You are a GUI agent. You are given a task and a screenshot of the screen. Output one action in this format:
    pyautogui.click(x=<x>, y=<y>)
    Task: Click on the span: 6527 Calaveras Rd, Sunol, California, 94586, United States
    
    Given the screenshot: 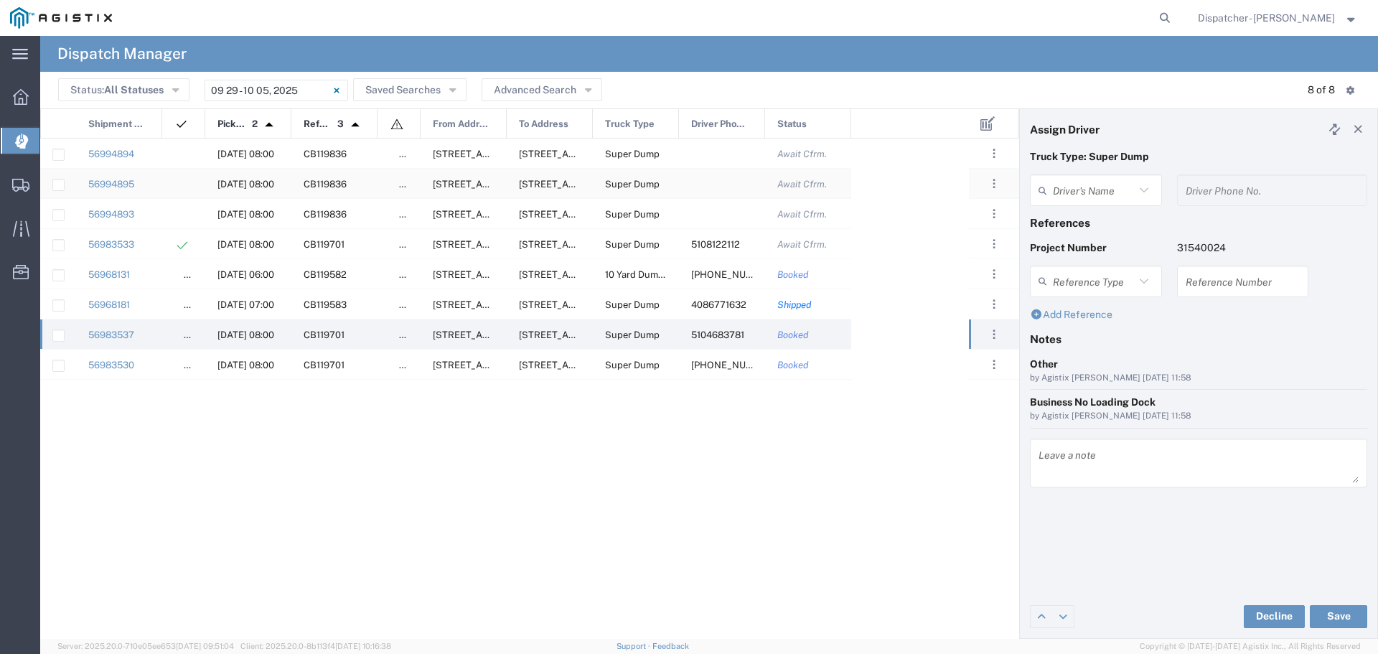 What is the action you would take?
    pyautogui.click(x=504, y=274)
    